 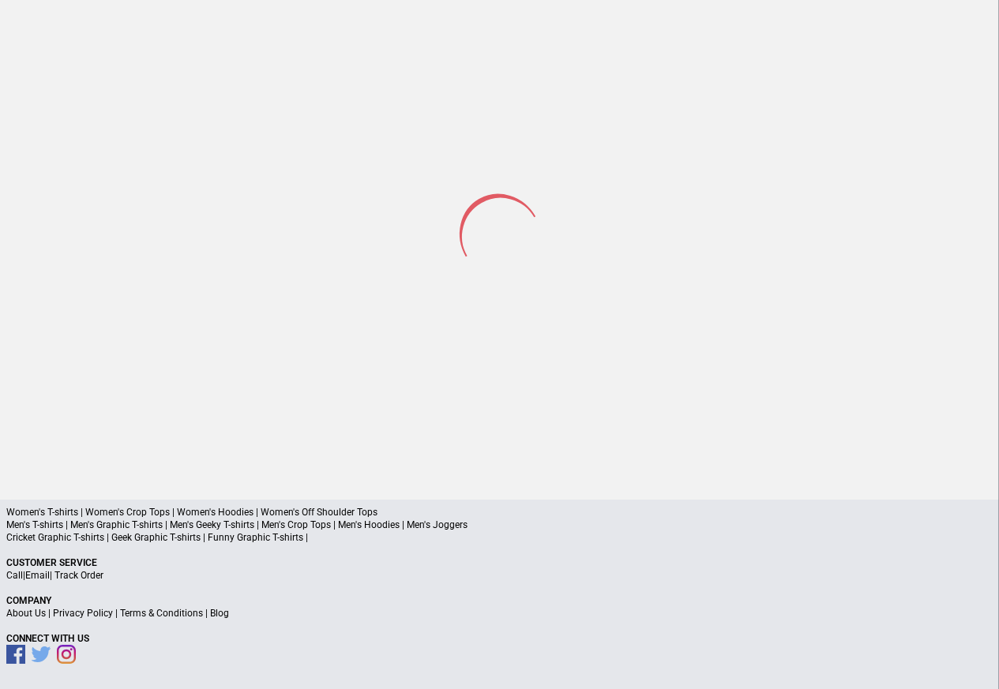 I want to click on a: Blog, so click(x=219, y=613).